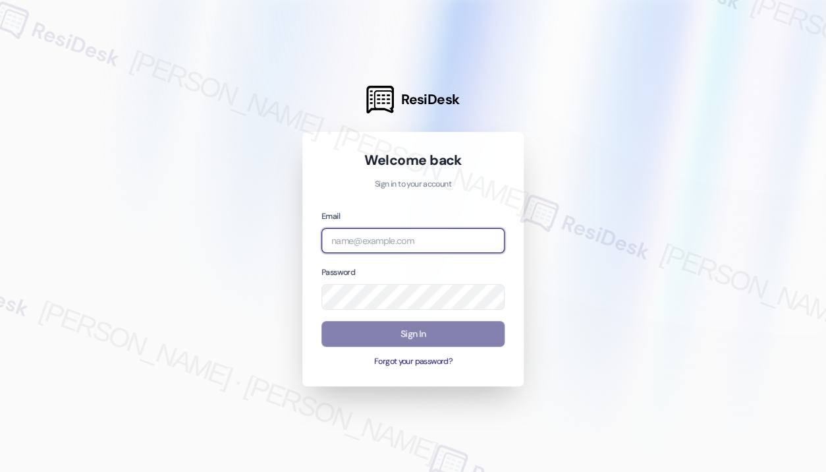 This screenshot has height=472, width=826. I want to click on span: ResiDesk, so click(430, 100).